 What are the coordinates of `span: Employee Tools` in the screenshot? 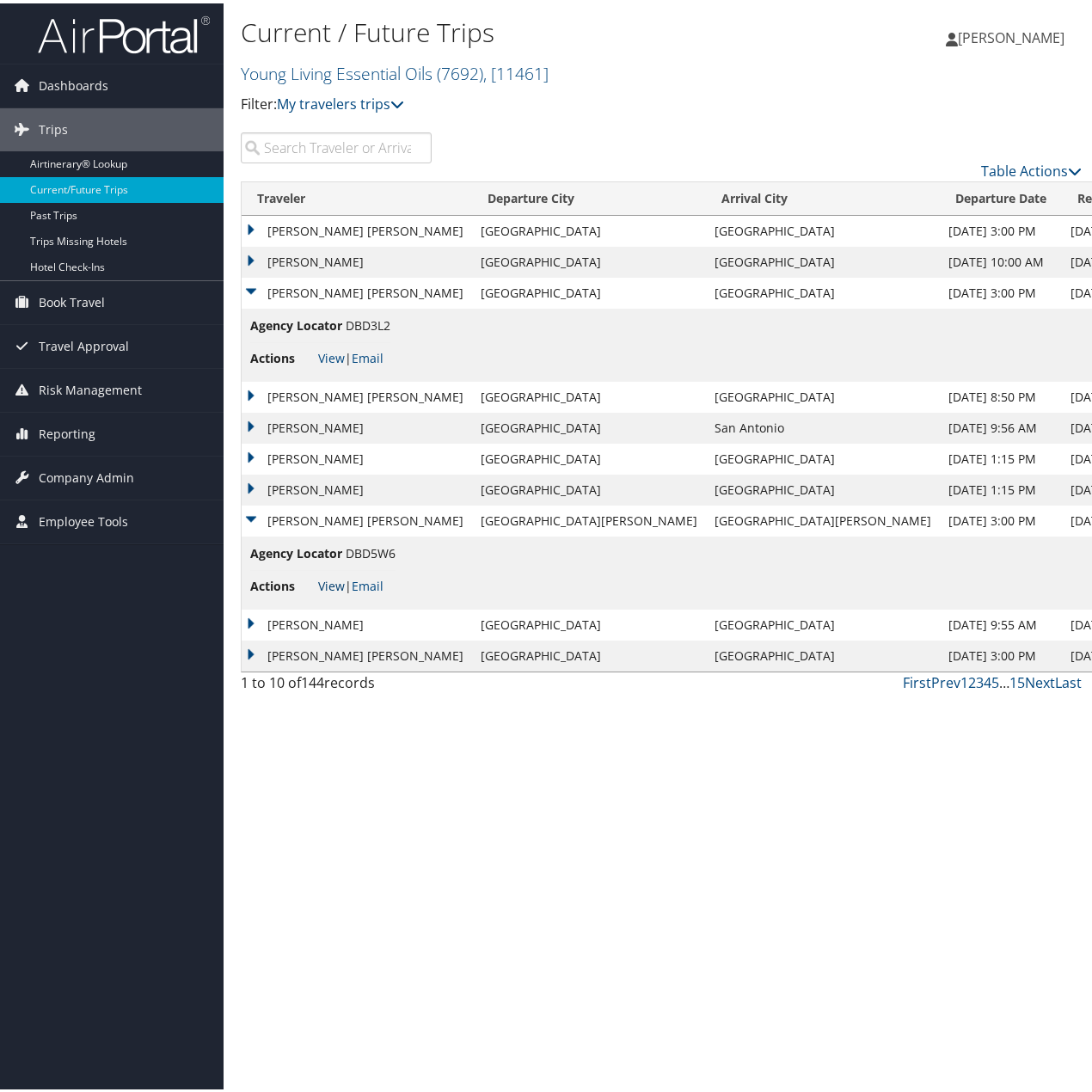 It's located at (84, 518).